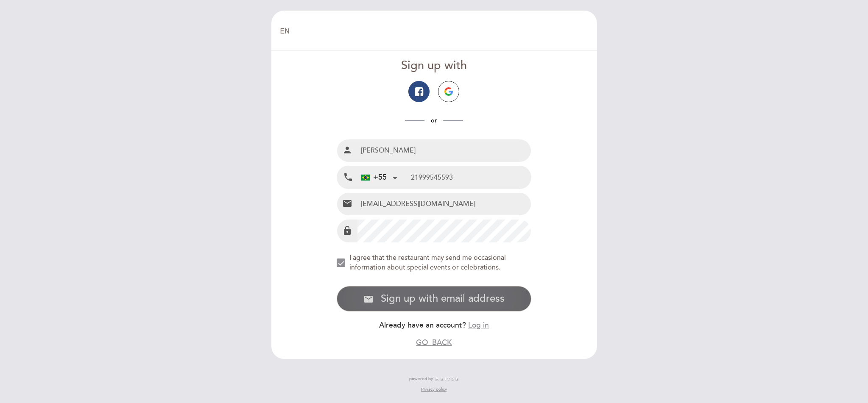 This screenshot has width=868, height=403. What do you see at coordinates (444, 204) in the screenshot?
I see `input: Email` at bounding box center [444, 204].